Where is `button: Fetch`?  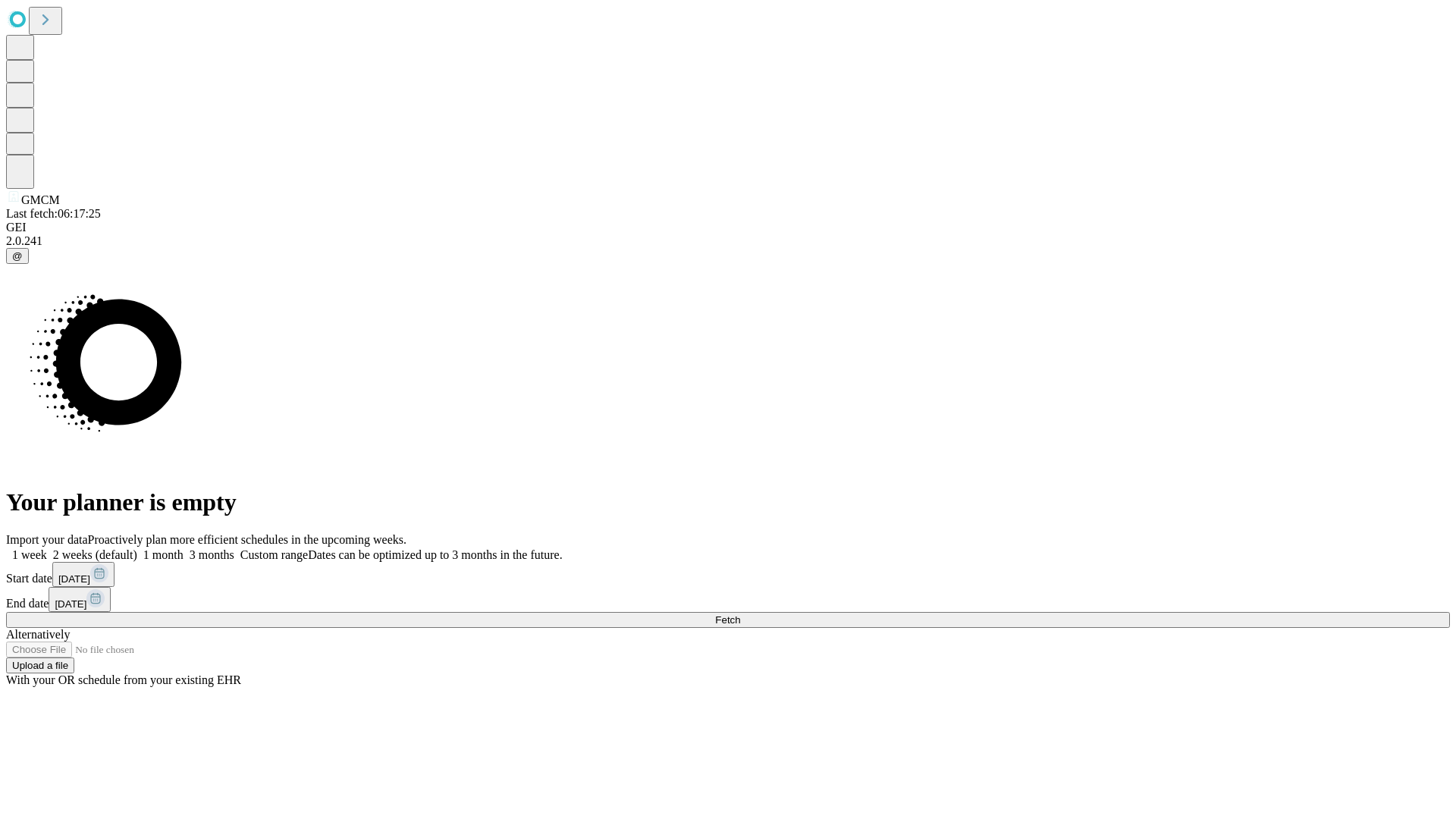 button: Fetch is located at coordinates (728, 620).